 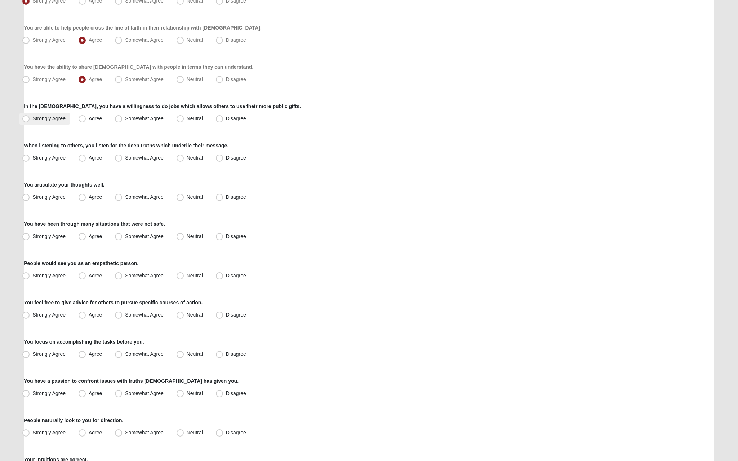 I want to click on label: People naturally look to you for direction., so click(x=74, y=421).